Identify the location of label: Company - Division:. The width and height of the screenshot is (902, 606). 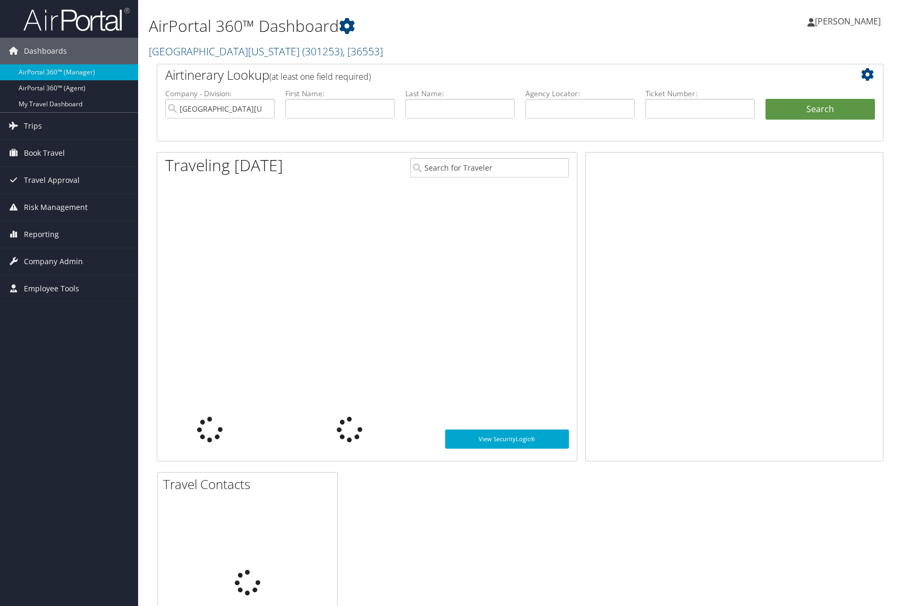
(220, 94).